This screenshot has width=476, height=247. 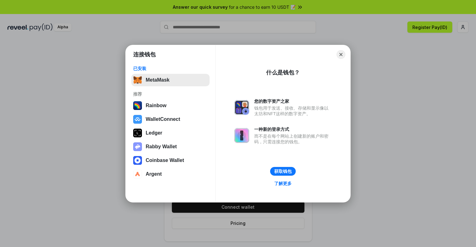 What do you see at coordinates (283, 172) in the screenshot?
I see `div: 获取钱包` at bounding box center [283, 172].